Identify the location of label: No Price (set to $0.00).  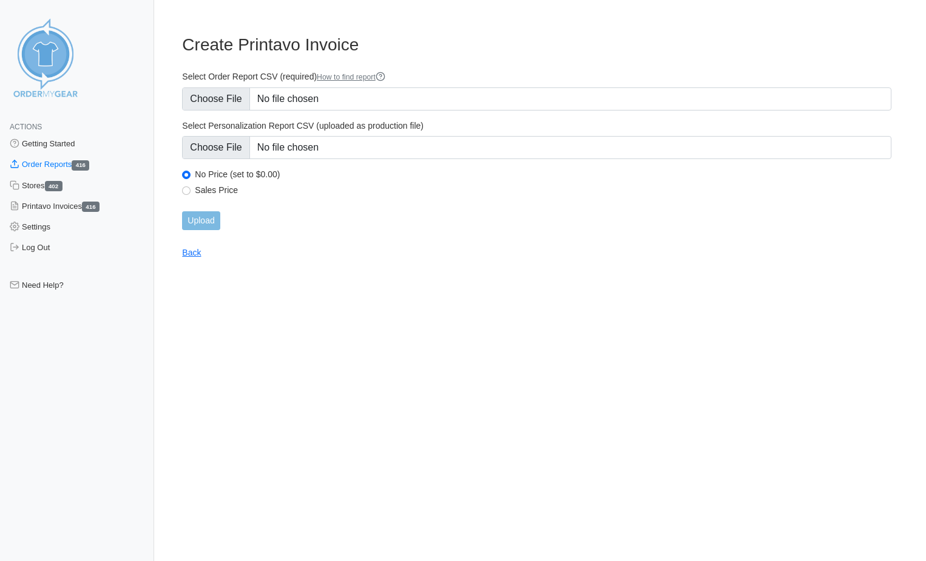
(543, 174).